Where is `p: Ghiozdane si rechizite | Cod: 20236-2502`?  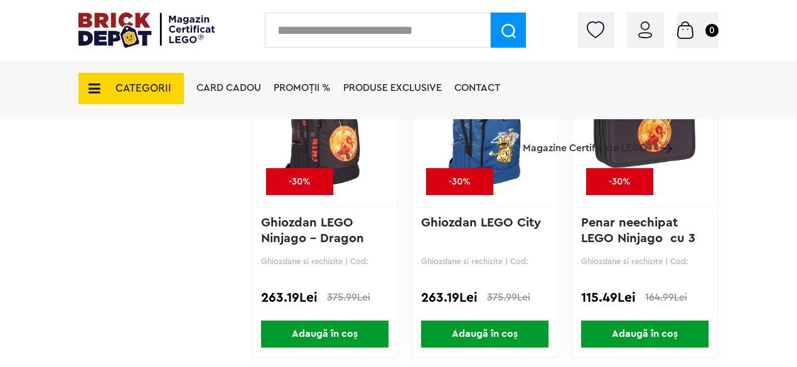
p: Ghiozdane si rechizite | Cod: 20236-2502 is located at coordinates (324, 261).